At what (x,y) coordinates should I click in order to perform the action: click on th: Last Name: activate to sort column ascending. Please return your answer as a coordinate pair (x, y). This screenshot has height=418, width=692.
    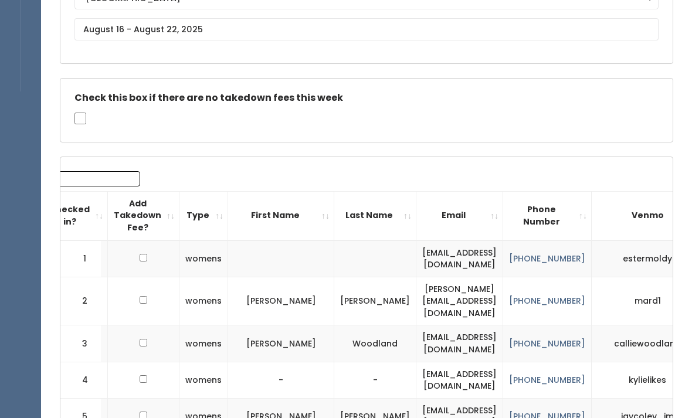
    Looking at the image, I should click on (376, 215).